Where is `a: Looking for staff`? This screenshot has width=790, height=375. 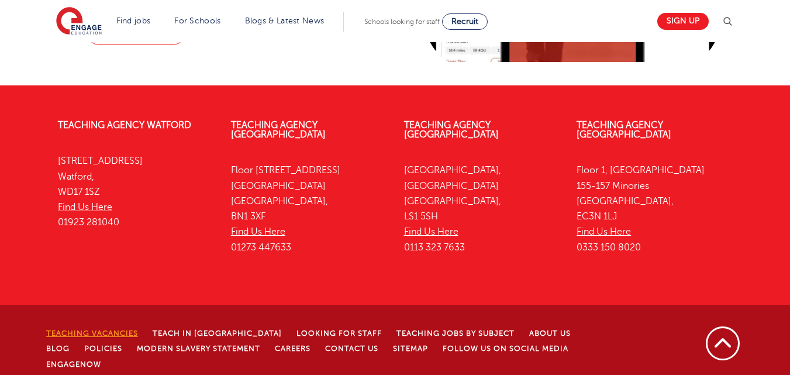
a: Looking for staff is located at coordinates (339, 333).